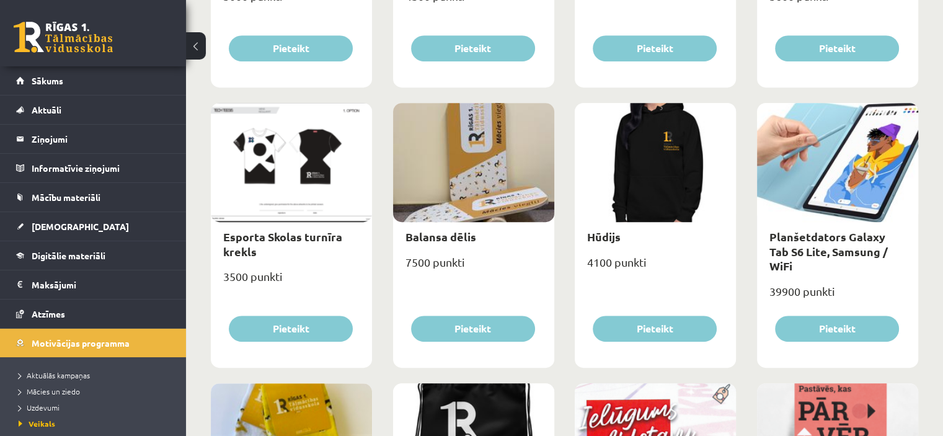  Describe the element at coordinates (54, 375) in the screenshot. I see `span: Aktuālās kampaņas` at that location.